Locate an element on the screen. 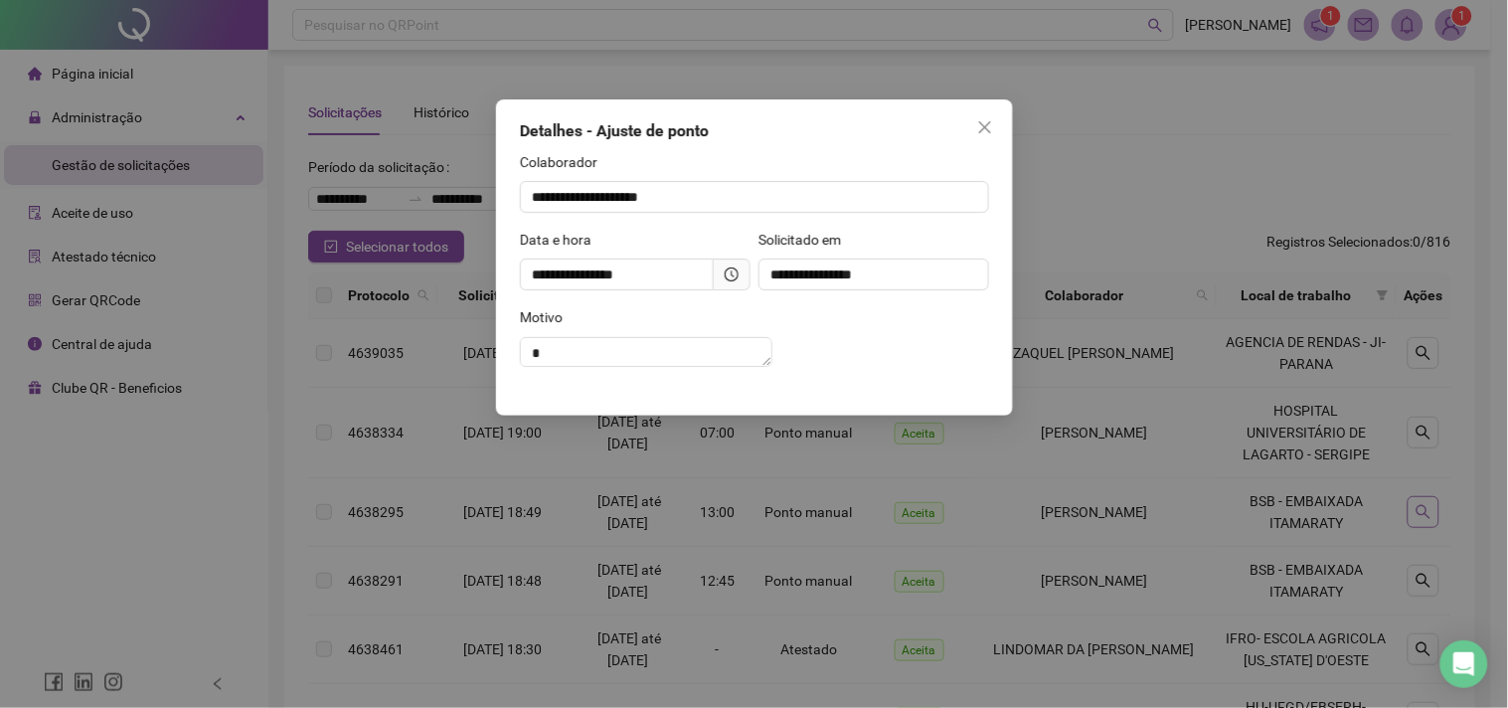 This screenshot has height=708, width=1508. div: Detalhes - Ajuste de ponto is located at coordinates (755, 131).